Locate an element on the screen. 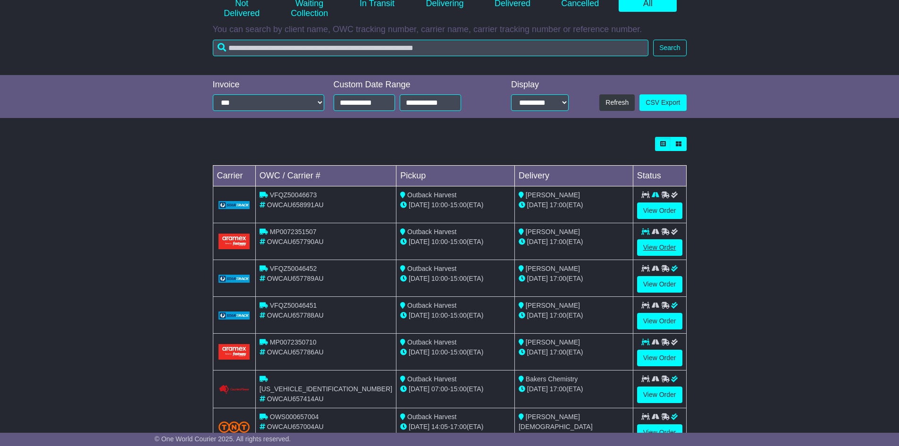 The width and height of the screenshot is (899, 446). img: TNT_Domestic.png is located at coordinates (234, 427).